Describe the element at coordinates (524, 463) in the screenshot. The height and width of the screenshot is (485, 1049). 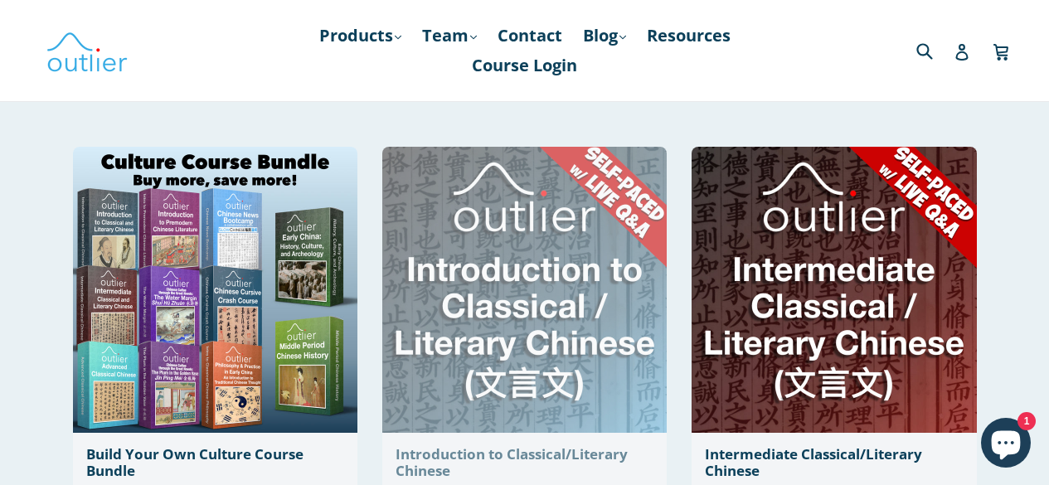
I see `div: Introduction to Classical/Literary Chinese` at that location.